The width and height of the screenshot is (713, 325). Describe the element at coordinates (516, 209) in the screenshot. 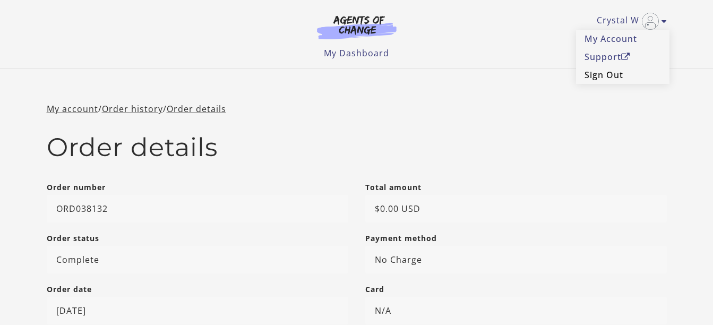

I see `p: $0.00 USD` at that location.